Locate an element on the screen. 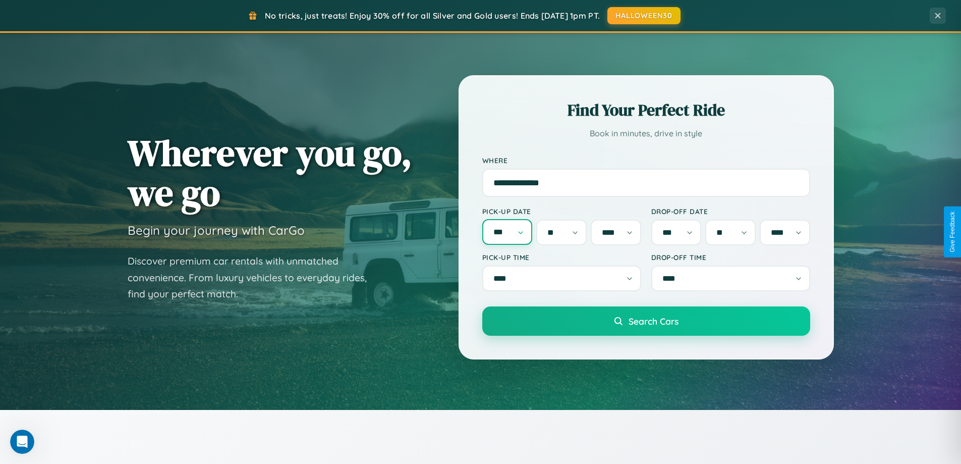 Image resolution: width=961 pixels, height=464 pixels. span: Search Cars is located at coordinates (654, 321).